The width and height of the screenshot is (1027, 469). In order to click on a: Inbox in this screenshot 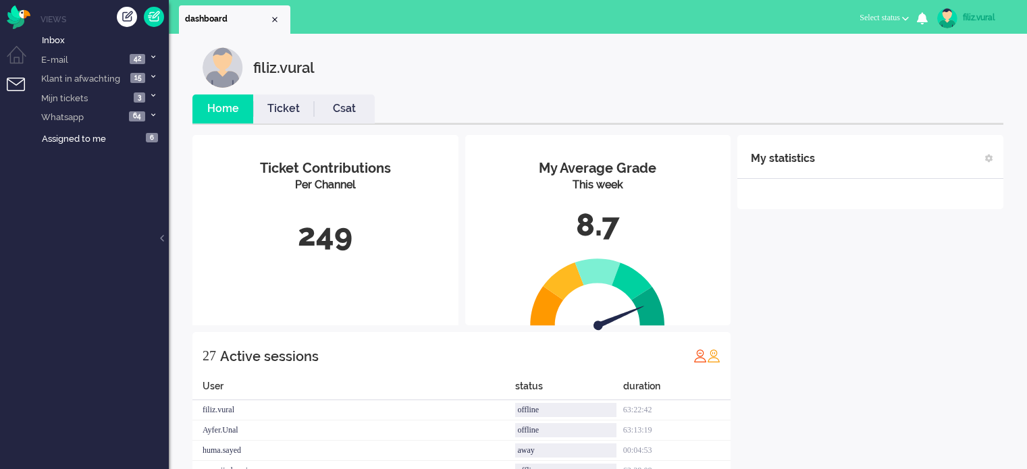, I will do `click(104, 40)`.